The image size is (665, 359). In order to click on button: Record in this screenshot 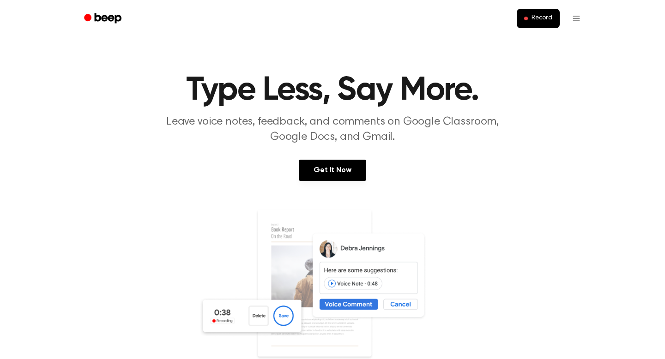, I will do `click(538, 18)`.